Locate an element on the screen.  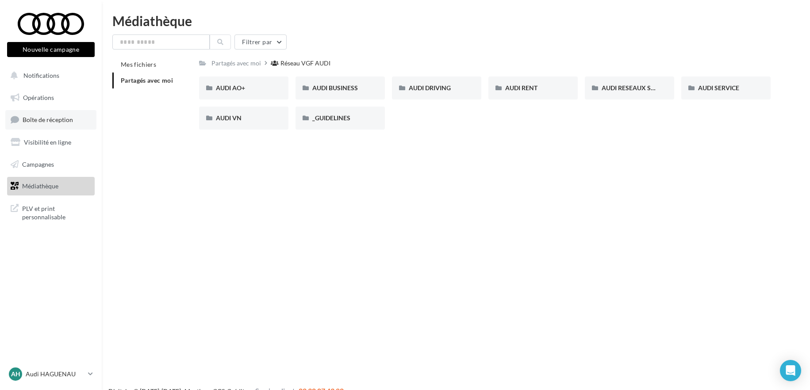
span: AUDI RESEAUX SOCIAUX is located at coordinates (638, 88).